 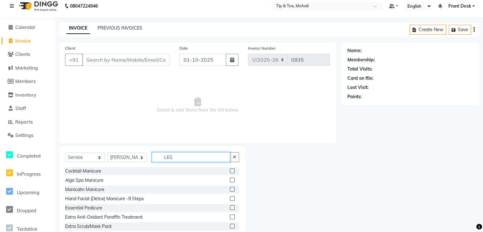 I want to click on label: Client, so click(x=70, y=48).